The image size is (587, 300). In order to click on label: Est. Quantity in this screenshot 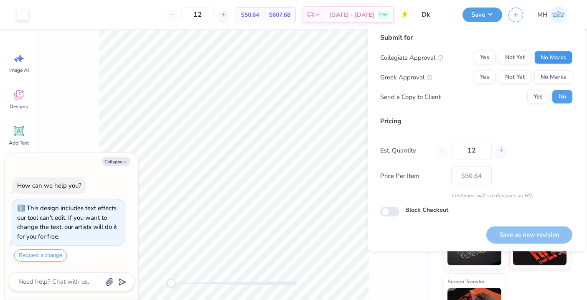, I will do `click(405, 150)`.